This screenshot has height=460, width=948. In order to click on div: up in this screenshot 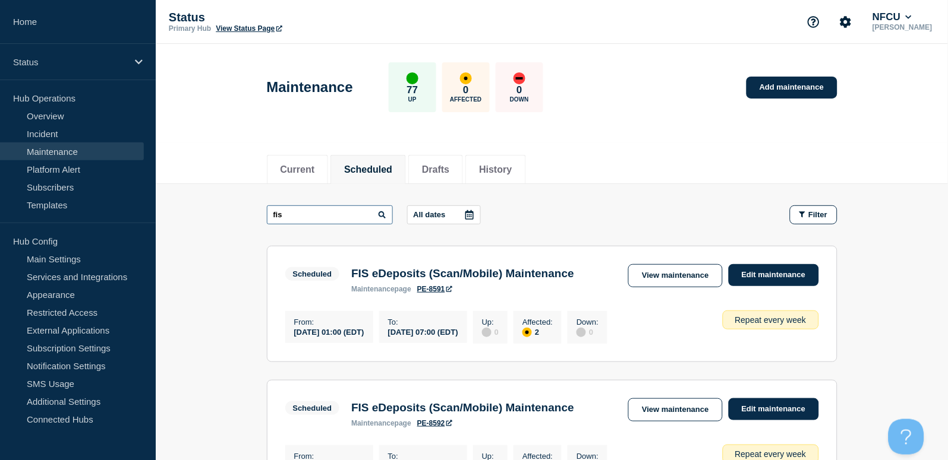, I will do `click(412, 78)`.